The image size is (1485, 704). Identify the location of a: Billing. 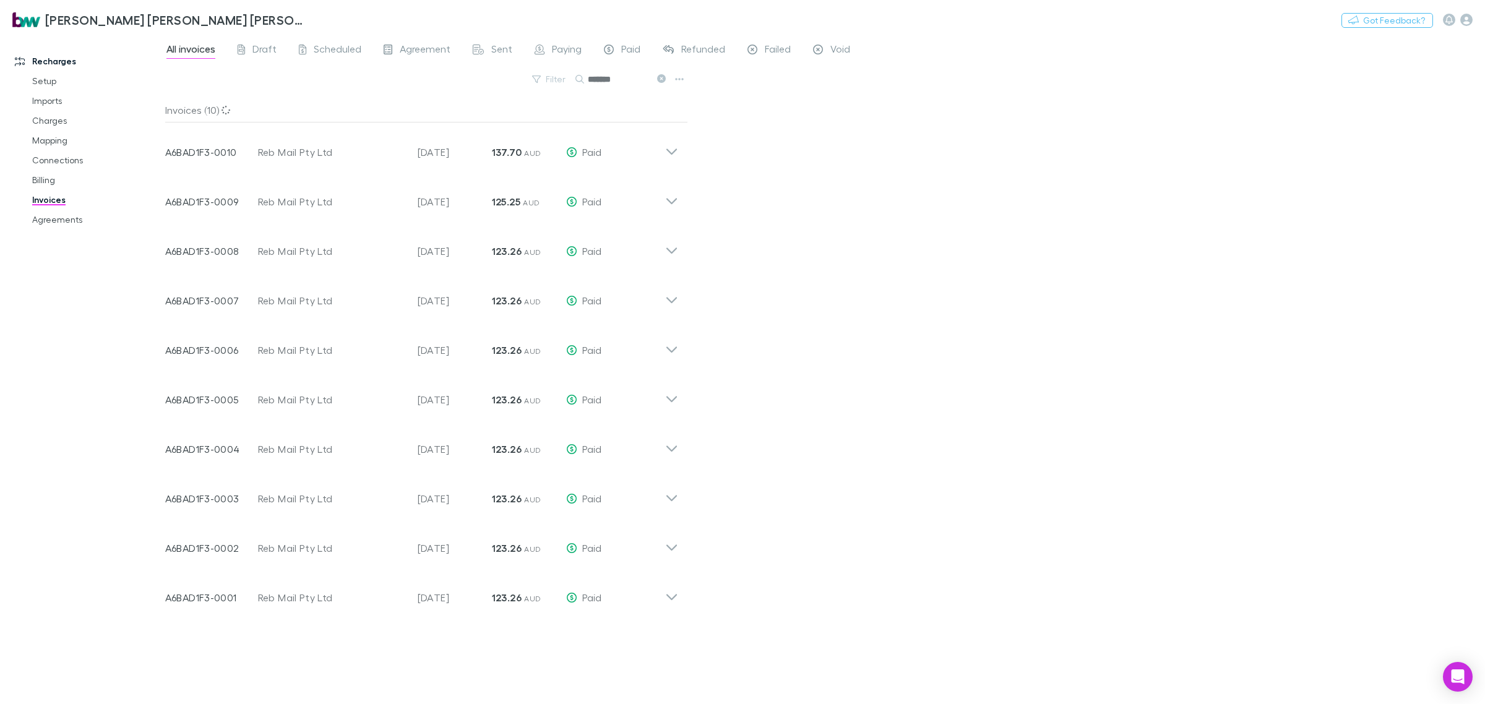
(97, 180).